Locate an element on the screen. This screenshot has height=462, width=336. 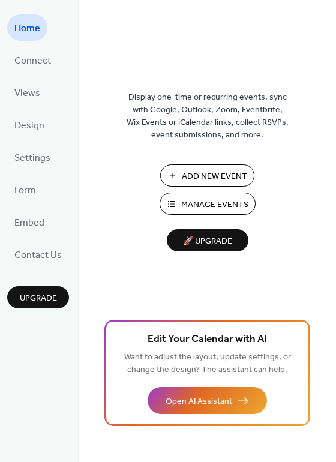
button: Upgrade is located at coordinates (38, 297).